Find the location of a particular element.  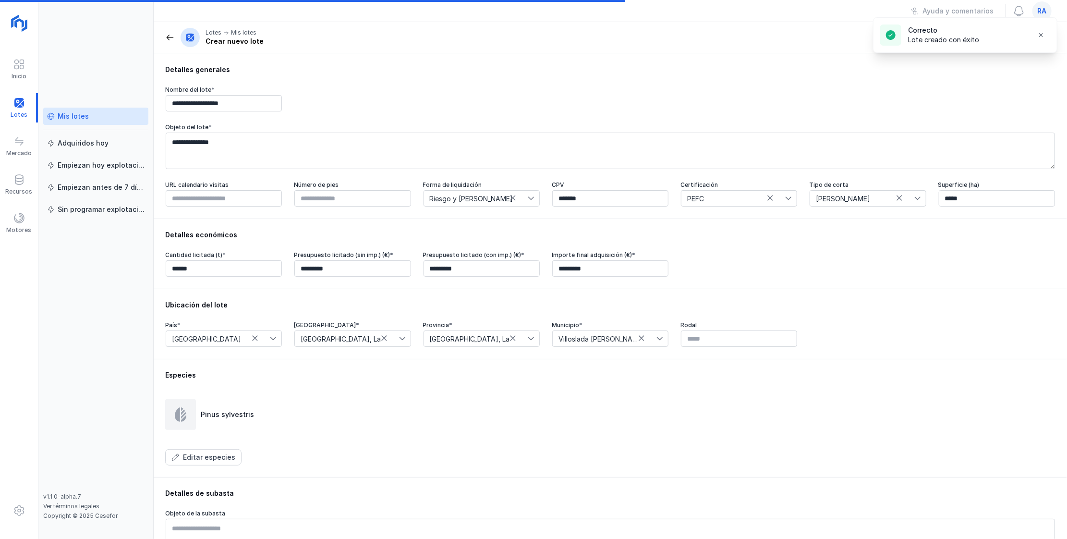

span: Riesgo y ventura is located at coordinates (476, 198).